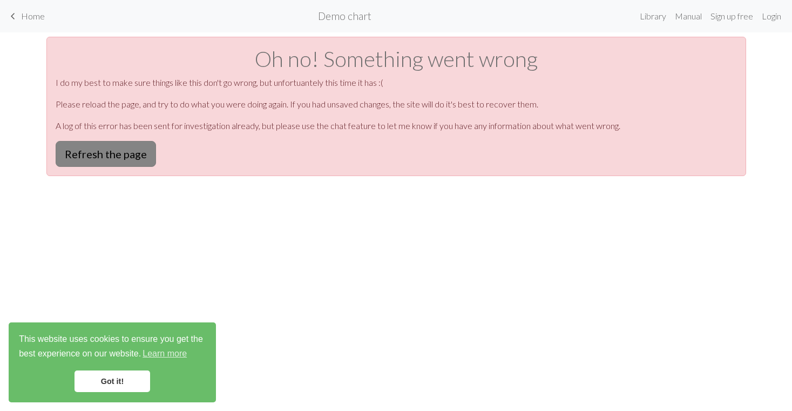 This screenshot has width=792, height=411. I want to click on a: Manual, so click(689, 16).